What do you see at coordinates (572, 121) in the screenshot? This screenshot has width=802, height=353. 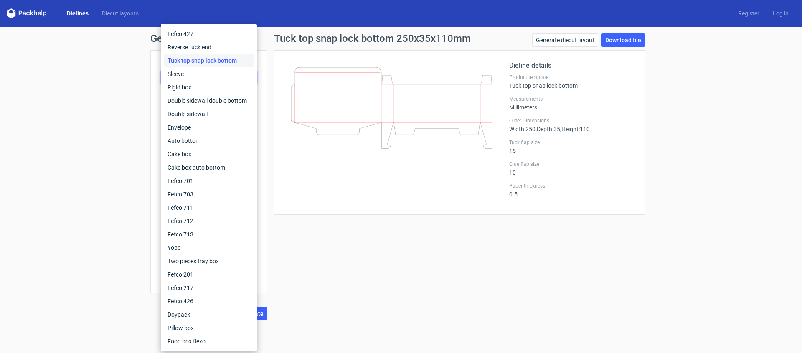 I see `label: Outer Dimensions` at bounding box center [572, 121].